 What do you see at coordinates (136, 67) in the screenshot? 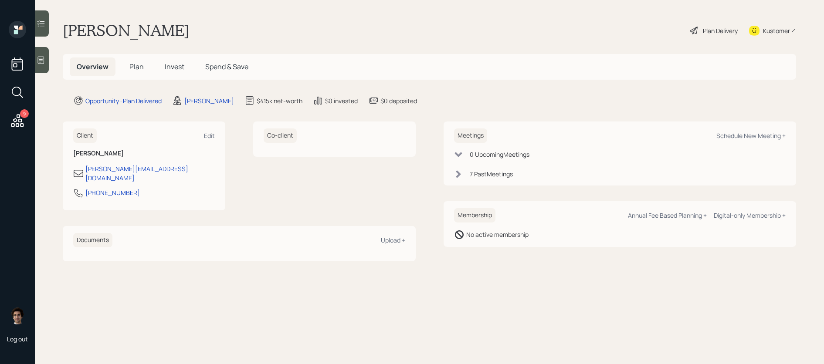
I see `span: Plan` at bounding box center [136, 67].